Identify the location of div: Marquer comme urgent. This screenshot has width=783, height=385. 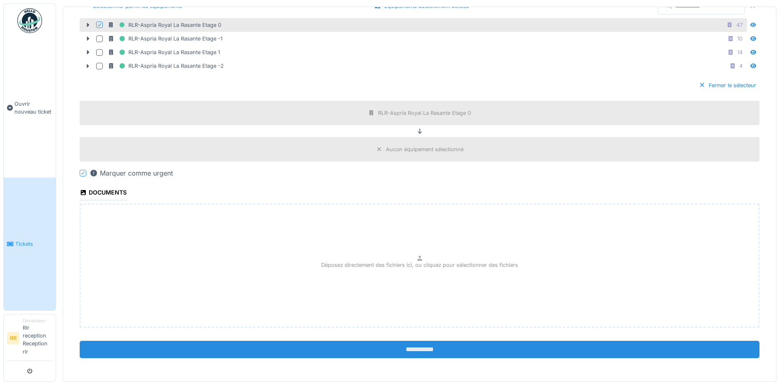
(131, 173).